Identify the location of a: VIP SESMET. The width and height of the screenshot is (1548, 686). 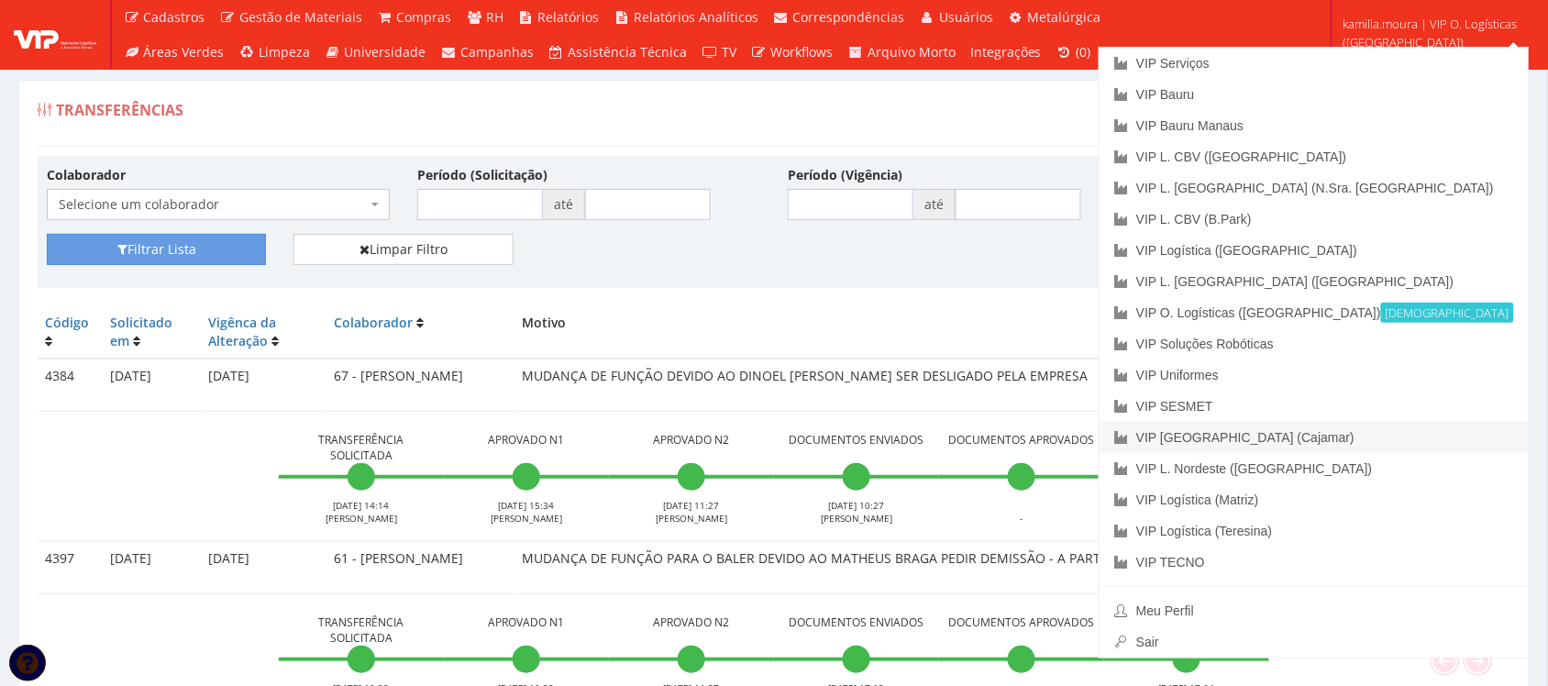
(1314, 406).